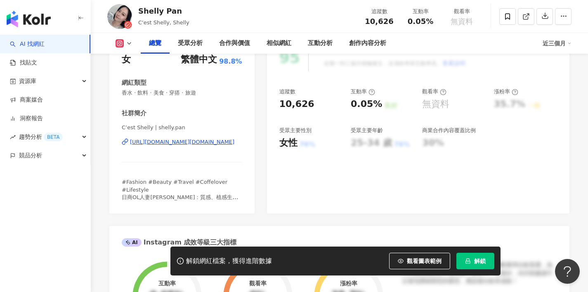 The height and width of the screenshot is (292, 588). What do you see at coordinates (53, 137) in the screenshot?
I see `div: BETA` at bounding box center [53, 137].